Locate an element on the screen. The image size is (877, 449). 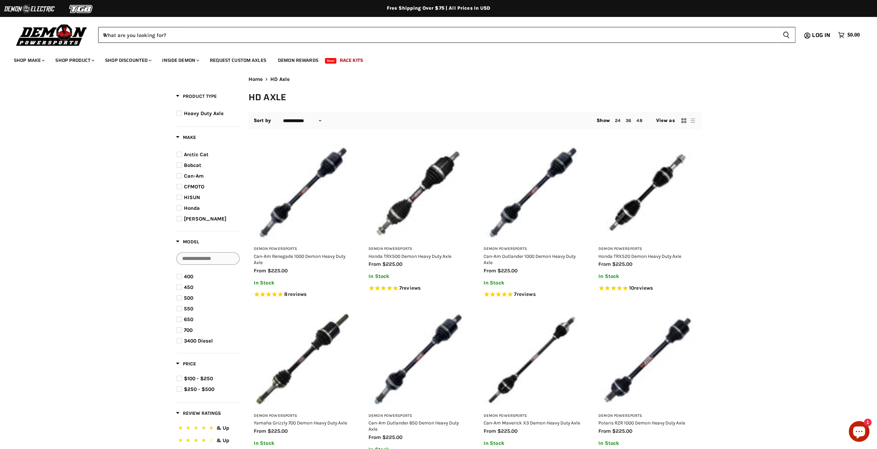
span: 650 is located at coordinates (188, 319).